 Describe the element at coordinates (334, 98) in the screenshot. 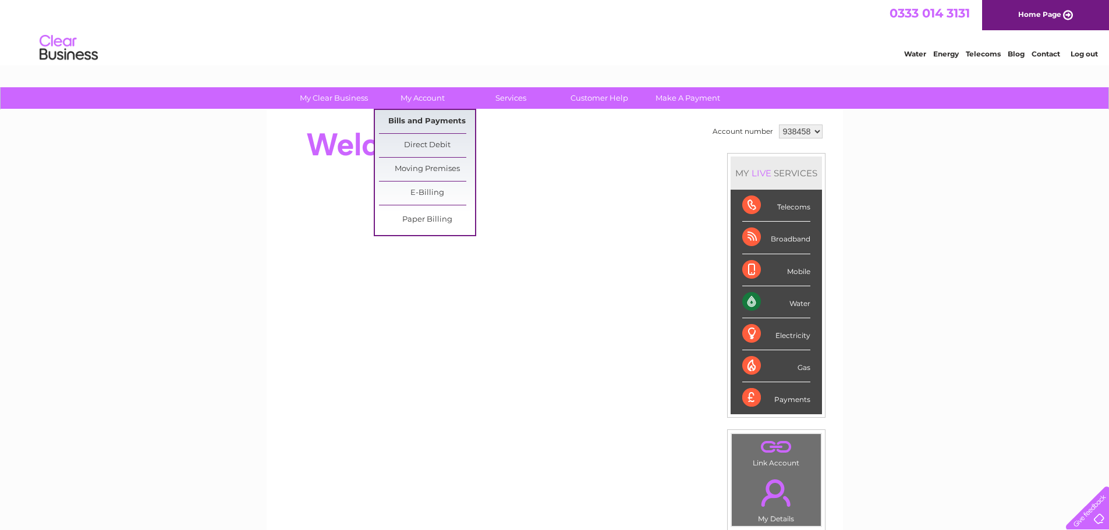

I see `a: My Clear Business` at that location.